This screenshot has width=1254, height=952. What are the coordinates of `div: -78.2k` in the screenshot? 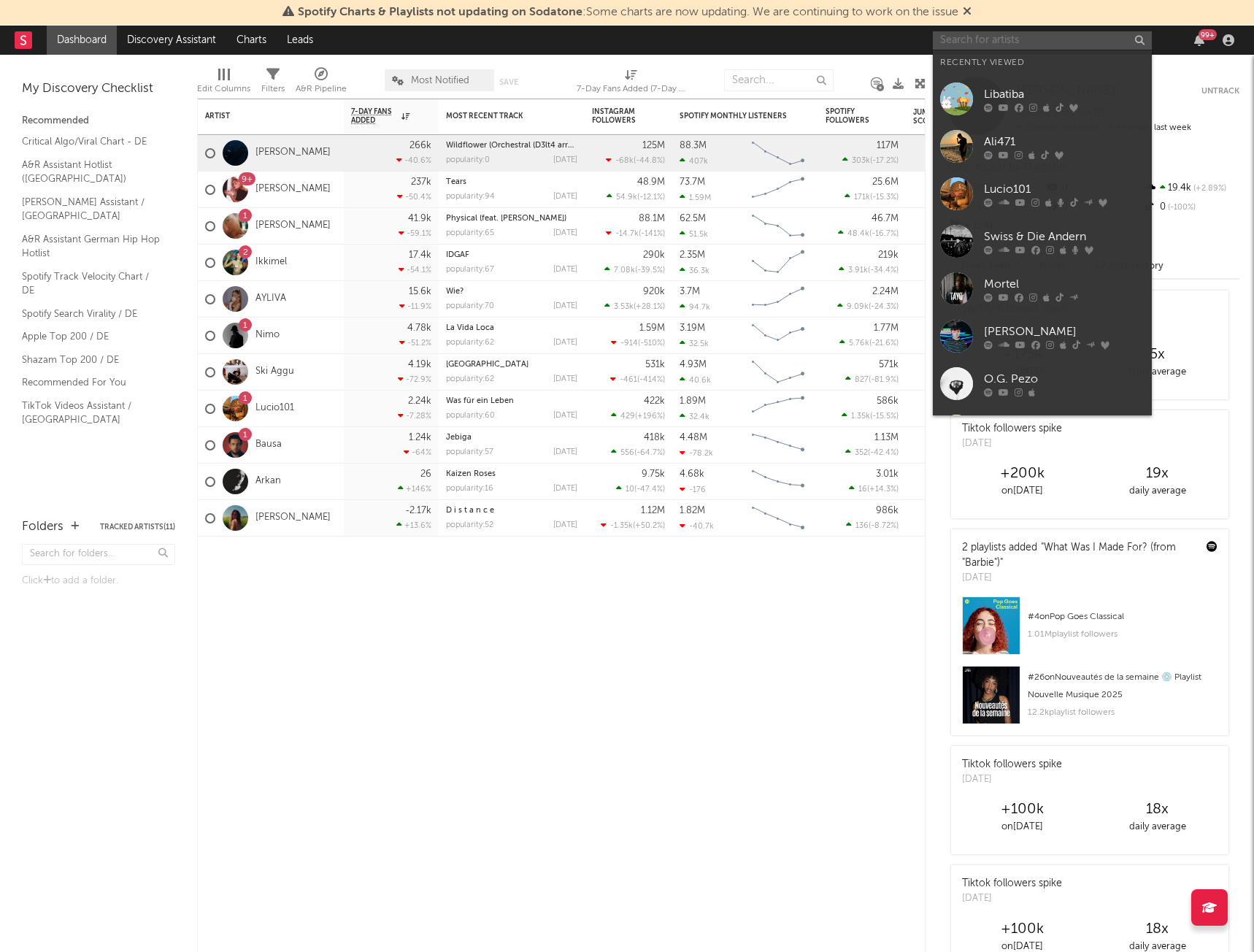 It's located at (696, 452).